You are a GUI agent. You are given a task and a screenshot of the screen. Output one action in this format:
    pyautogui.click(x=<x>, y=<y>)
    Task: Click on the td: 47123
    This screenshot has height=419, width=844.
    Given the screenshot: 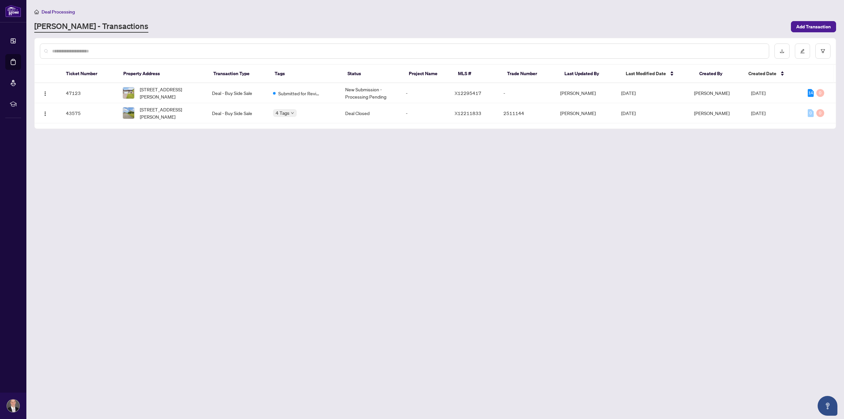 What is the action you would take?
    pyautogui.click(x=89, y=93)
    